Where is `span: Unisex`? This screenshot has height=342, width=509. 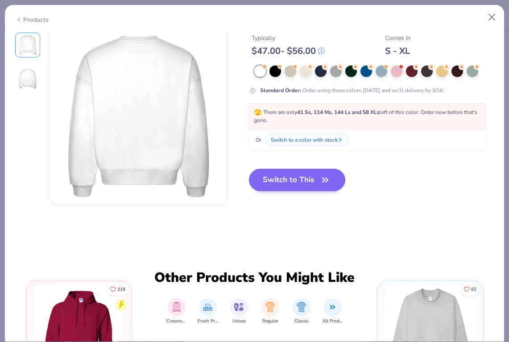
span: Unisex is located at coordinates (239, 321).